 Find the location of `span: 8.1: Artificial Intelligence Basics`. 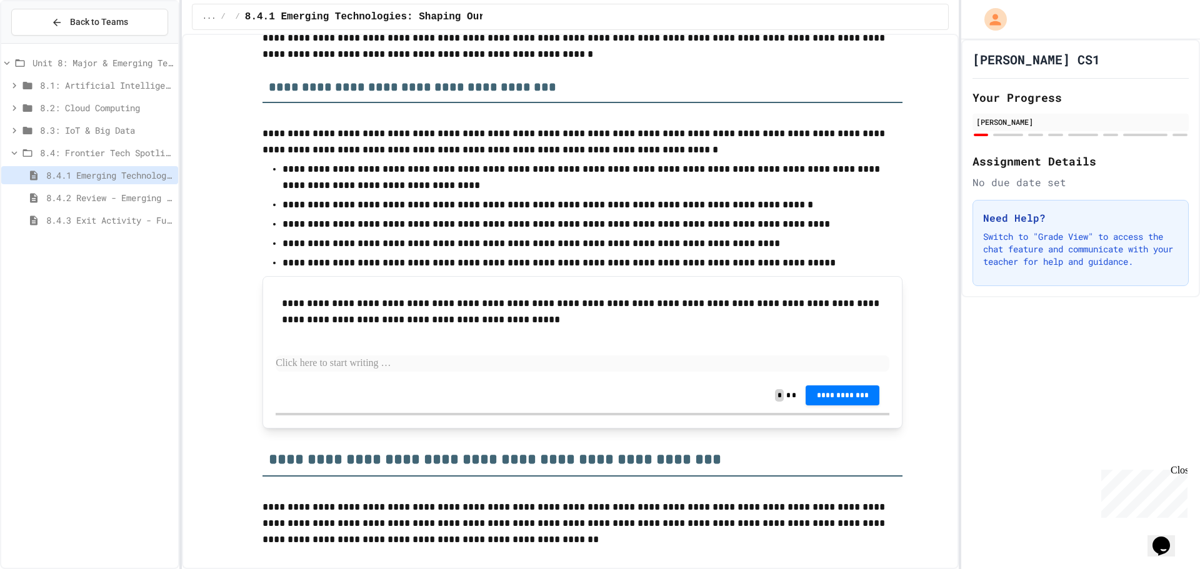

span: 8.1: Artificial Intelligence Basics is located at coordinates (106, 85).